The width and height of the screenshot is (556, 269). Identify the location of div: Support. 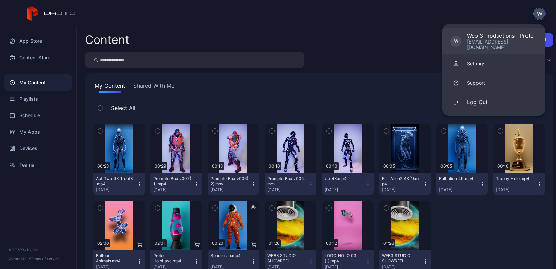
(476, 83).